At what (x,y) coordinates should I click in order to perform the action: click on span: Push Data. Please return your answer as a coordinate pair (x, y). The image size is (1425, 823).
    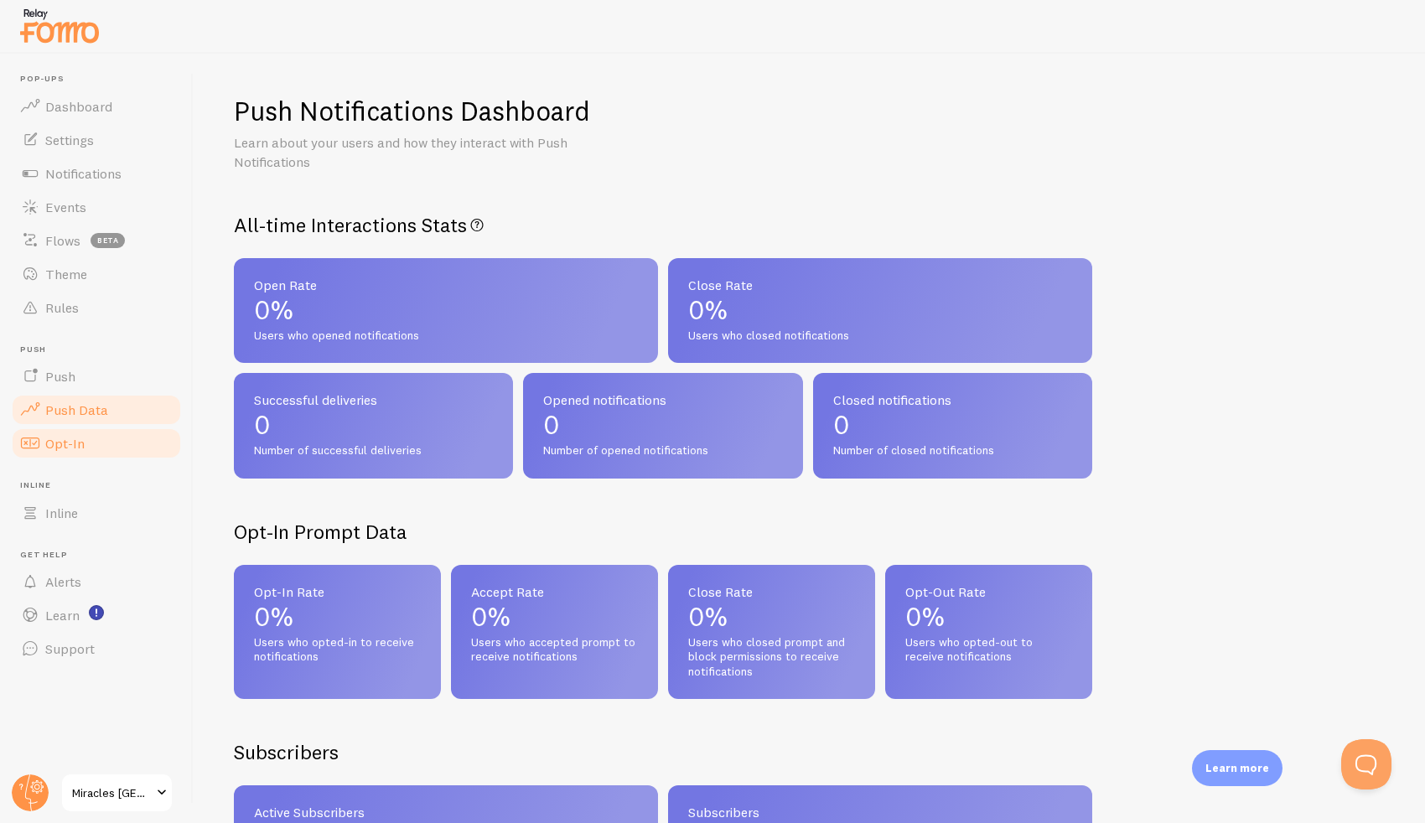
    Looking at the image, I should click on (76, 410).